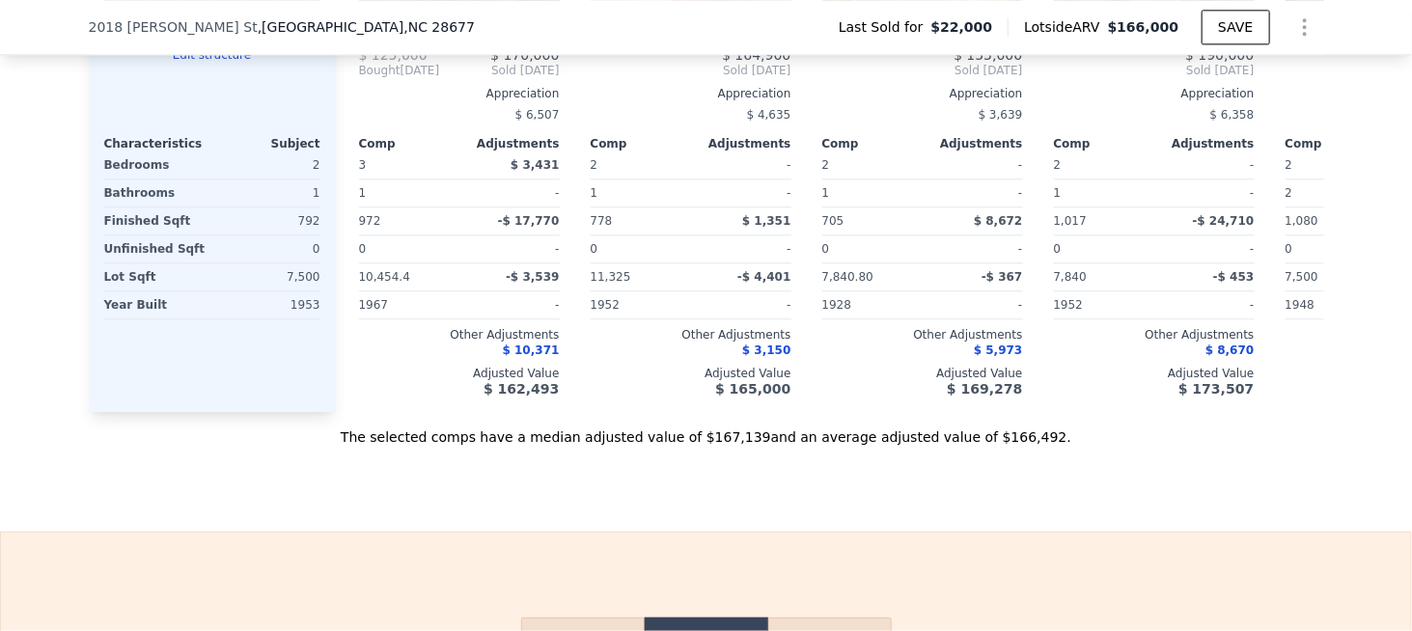 This screenshot has height=631, width=1412. What do you see at coordinates (156, 221) in the screenshot?
I see `div: Finished Sqft` at bounding box center [156, 221].